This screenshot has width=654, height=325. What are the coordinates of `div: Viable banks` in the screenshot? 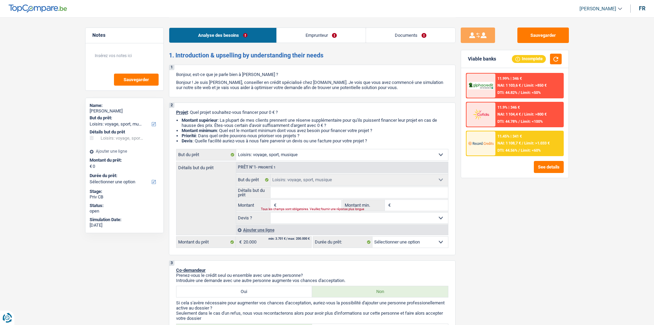 It's located at (482, 59).